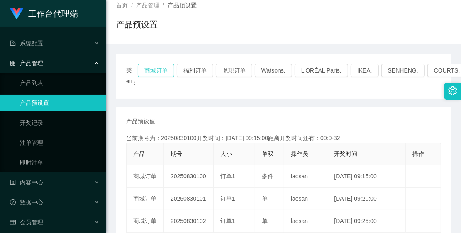 The width and height of the screenshot is (461, 233). Describe the element at coordinates (267, 176) in the screenshot. I see `span: 多件` at that location.